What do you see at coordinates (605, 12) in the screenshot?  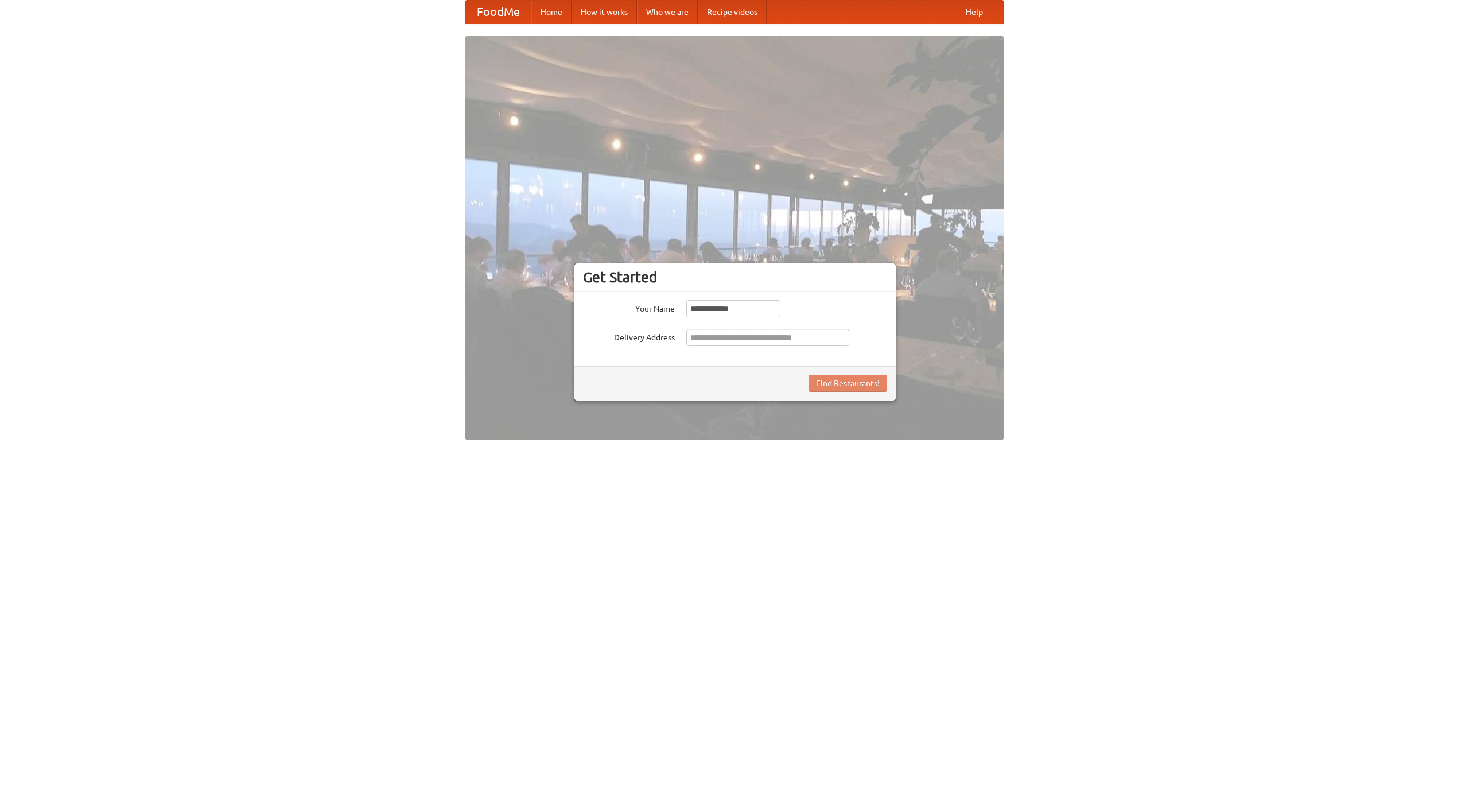 I see `a: How it works` at bounding box center [605, 12].